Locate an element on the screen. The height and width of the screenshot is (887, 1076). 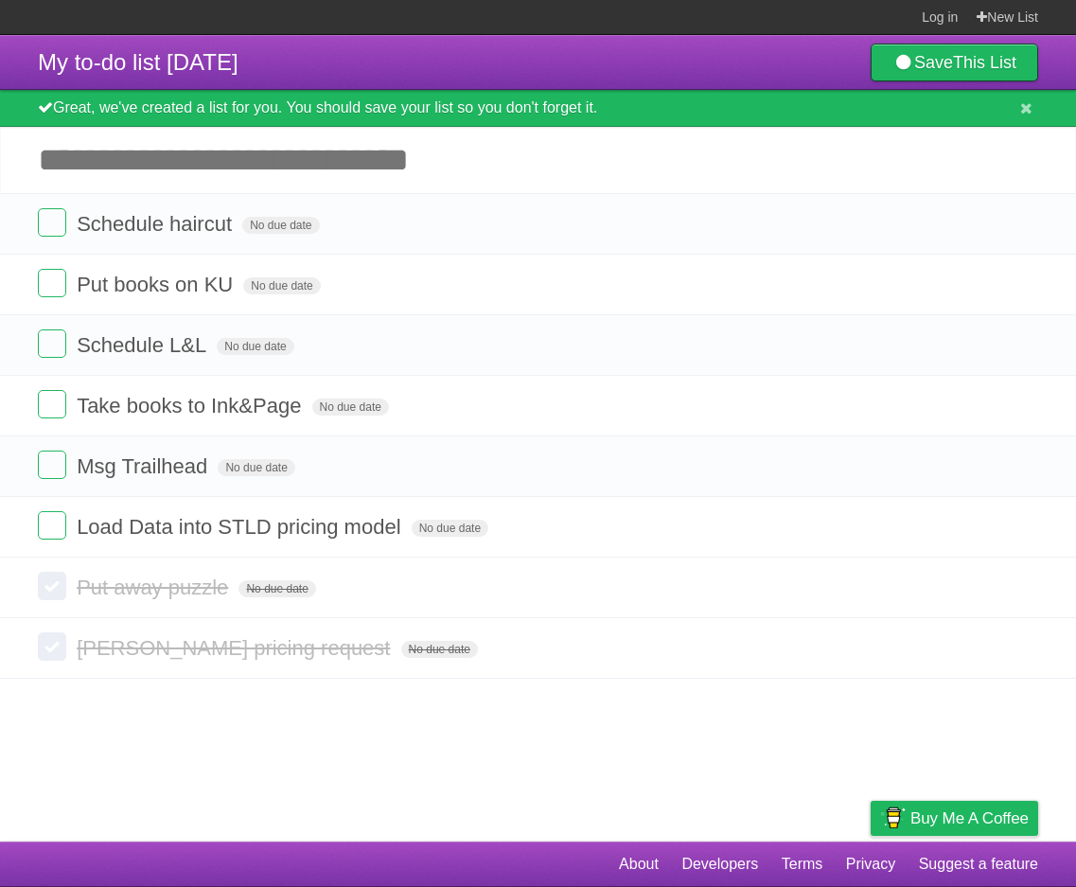
img: Buy me a coffee is located at coordinates (893, 818).